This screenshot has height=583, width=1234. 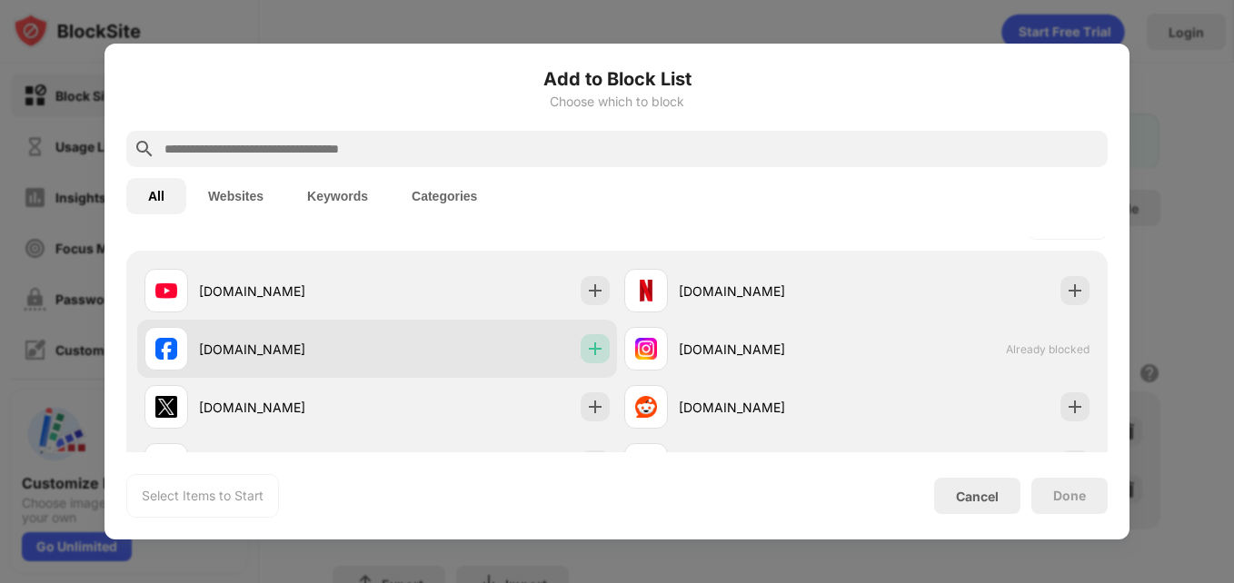 What do you see at coordinates (144, 149) in the screenshot?
I see `img: search.svg` at bounding box center [144, 149].